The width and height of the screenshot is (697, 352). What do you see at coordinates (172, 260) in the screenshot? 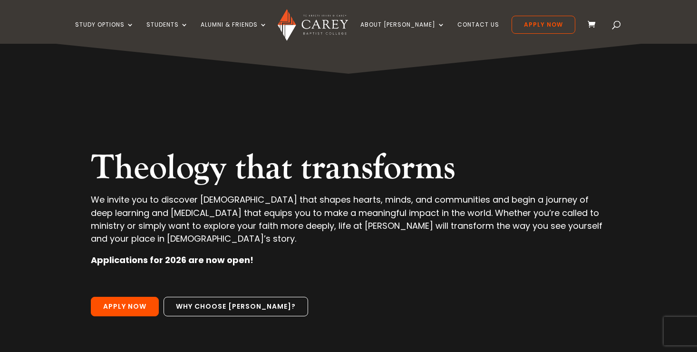
I see `strong: Applications for 2026 are now open!` at bounding box center [172, 260].